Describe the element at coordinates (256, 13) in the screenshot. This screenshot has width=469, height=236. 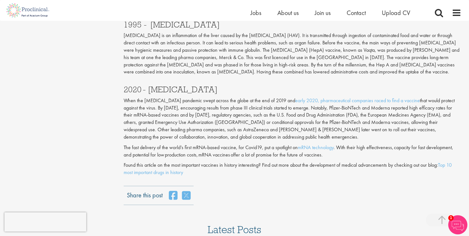
I see `span: Jobs` at that location.